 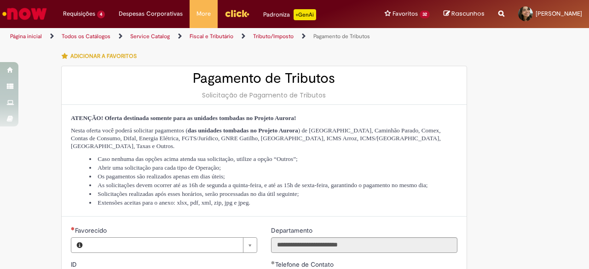 What do you see at coordinates (273, 263) in the screenshot?
I see `span: Obrigatório Preenchido` at bounding box center [273, 263].